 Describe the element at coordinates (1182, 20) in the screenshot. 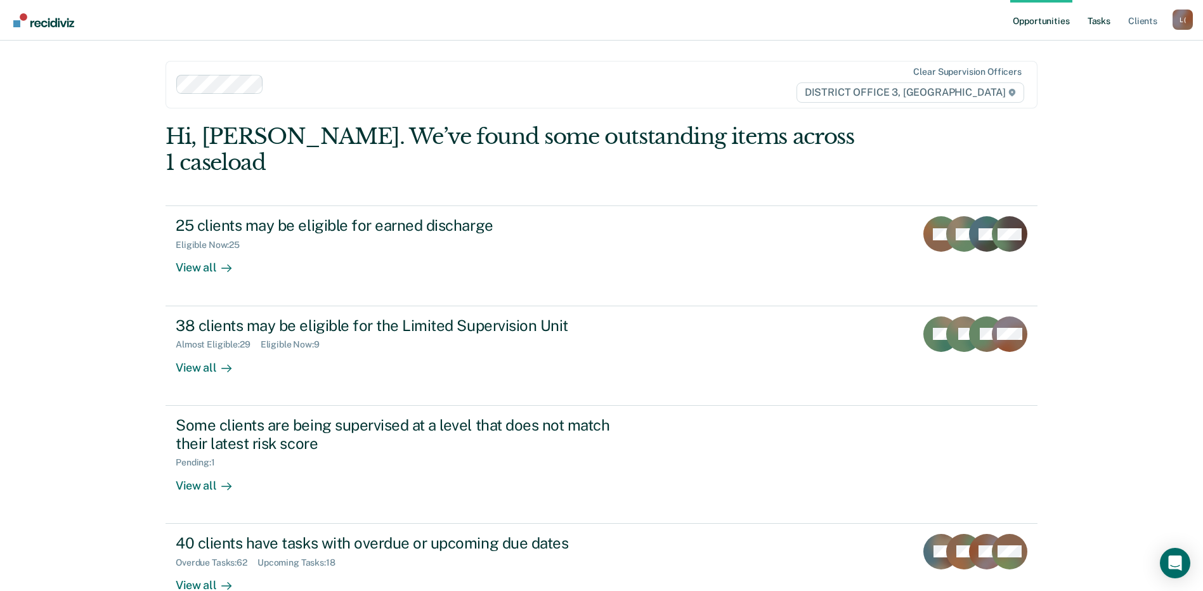

I see `div: L (` at that location.